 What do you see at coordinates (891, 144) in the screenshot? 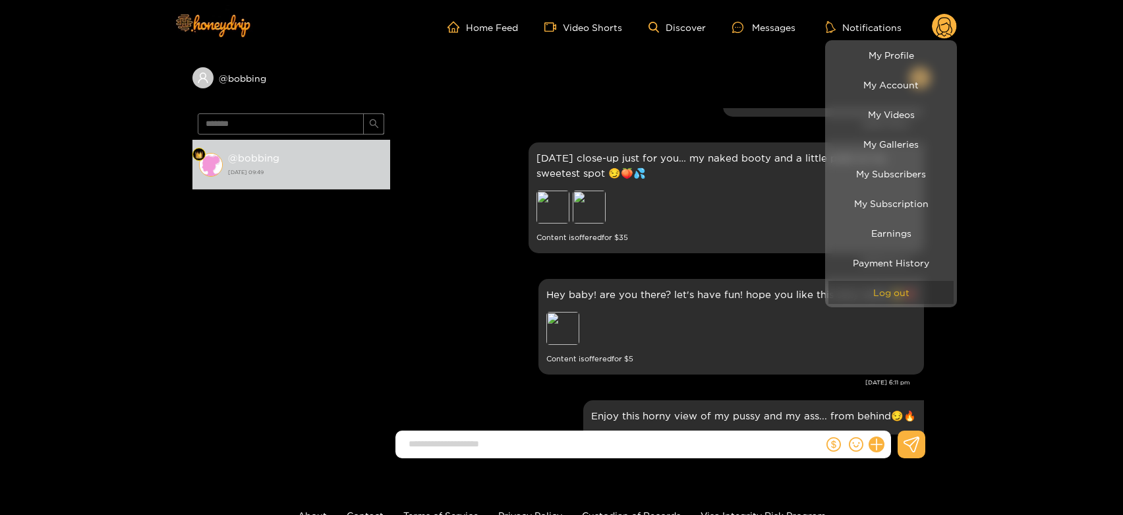
I see `a: My Galleries` at bounding box center [891, 144].